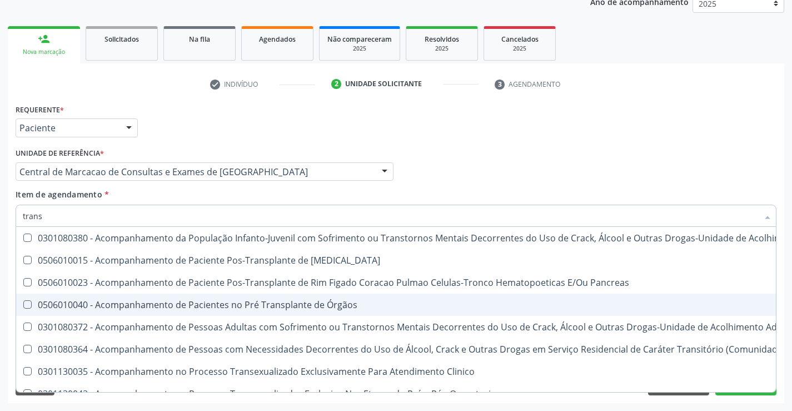  What do you see at coordinates (442, 39) in the screenshot?
I see `span: Resolvidos` at bounding box center [442, 39].